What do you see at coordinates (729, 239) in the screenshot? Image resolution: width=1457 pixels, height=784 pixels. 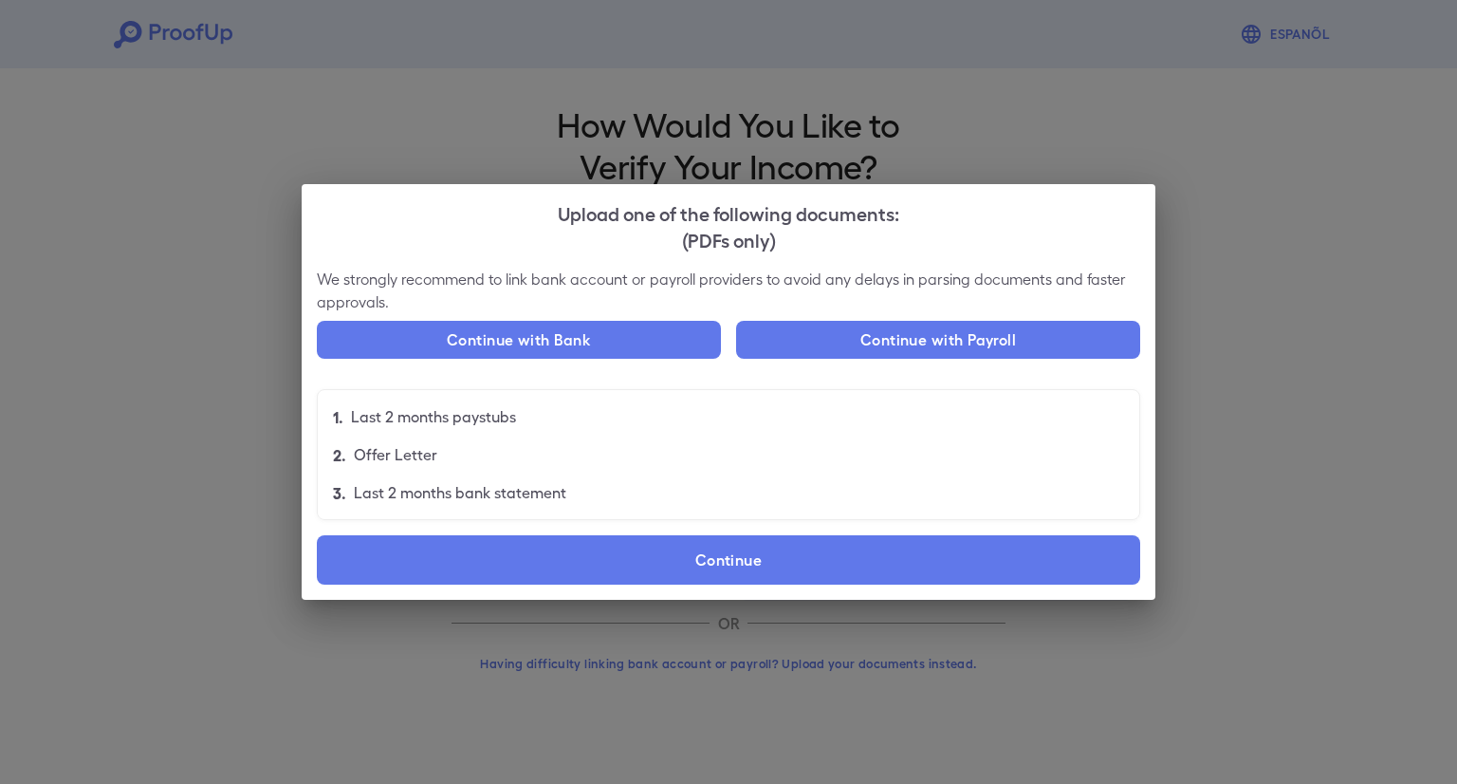 I see `div: (PDFs only)` at bounding box center [729, 239].